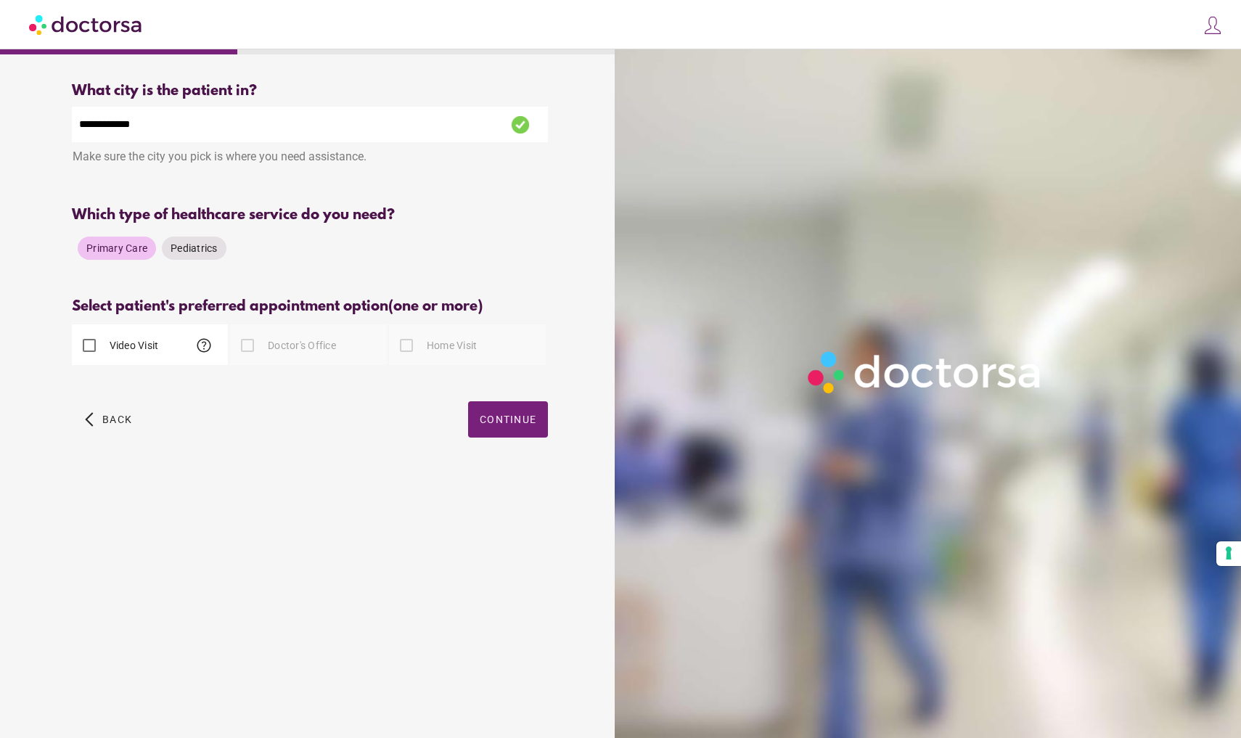  I want to click on img: Logo-Doctorsa-trans-White-partial-flat.png, so click(926, 372).